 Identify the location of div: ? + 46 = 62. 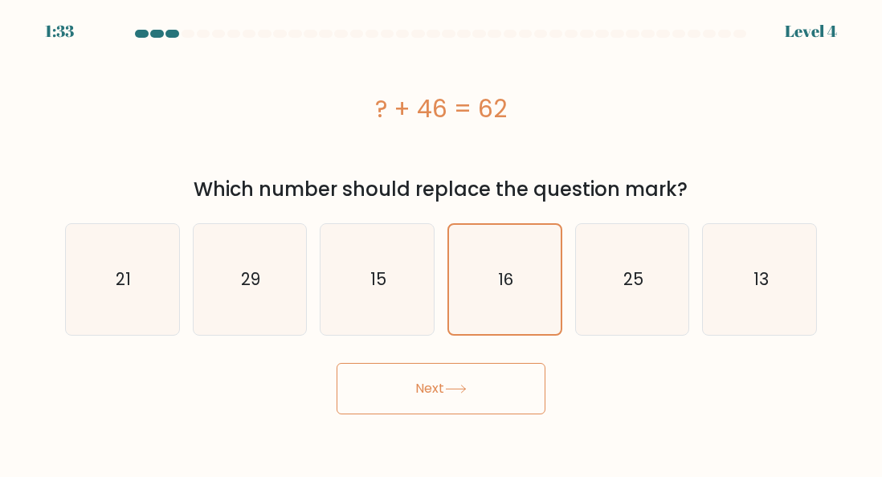
(441, 108).